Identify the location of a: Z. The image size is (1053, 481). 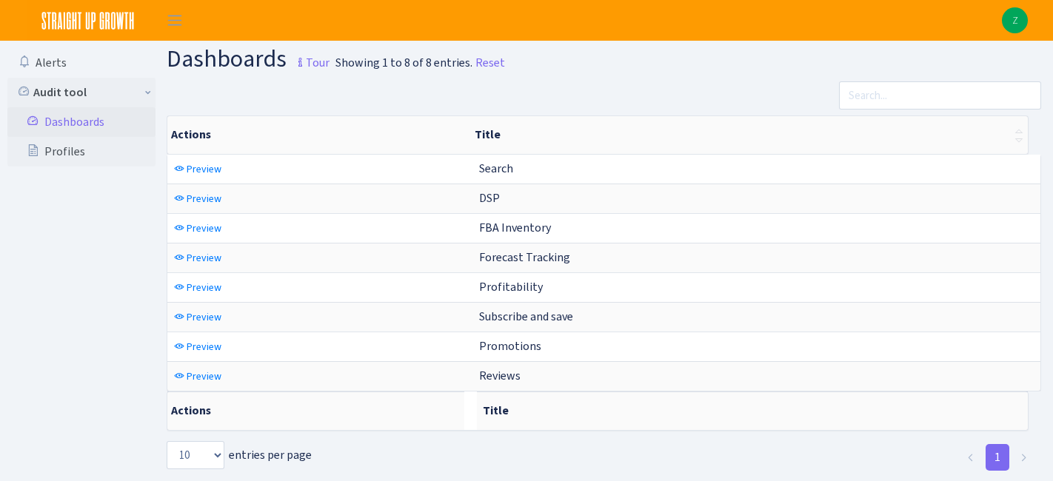
(1014, 20).